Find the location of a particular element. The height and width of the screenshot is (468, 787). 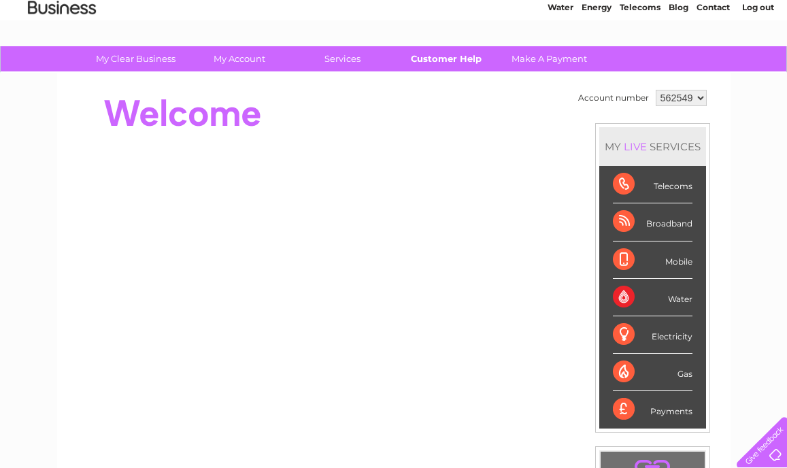

div: Telecoms is located at coordinates (652, 184).